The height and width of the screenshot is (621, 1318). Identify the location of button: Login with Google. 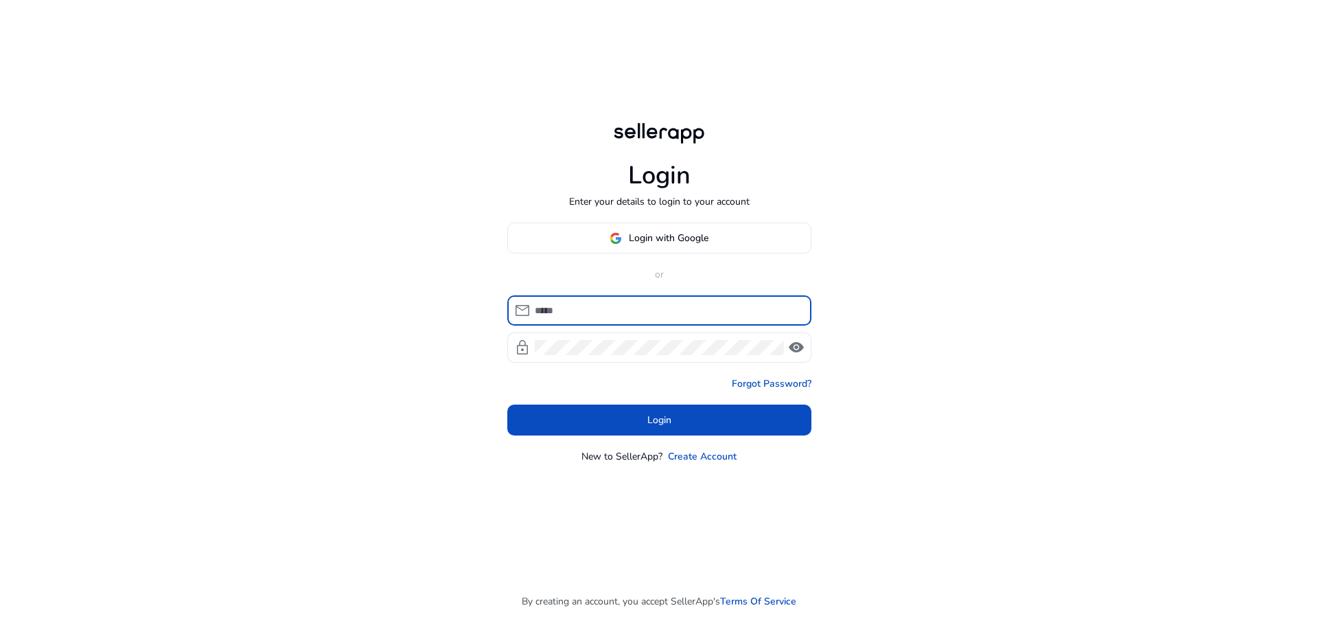
(659, 237).